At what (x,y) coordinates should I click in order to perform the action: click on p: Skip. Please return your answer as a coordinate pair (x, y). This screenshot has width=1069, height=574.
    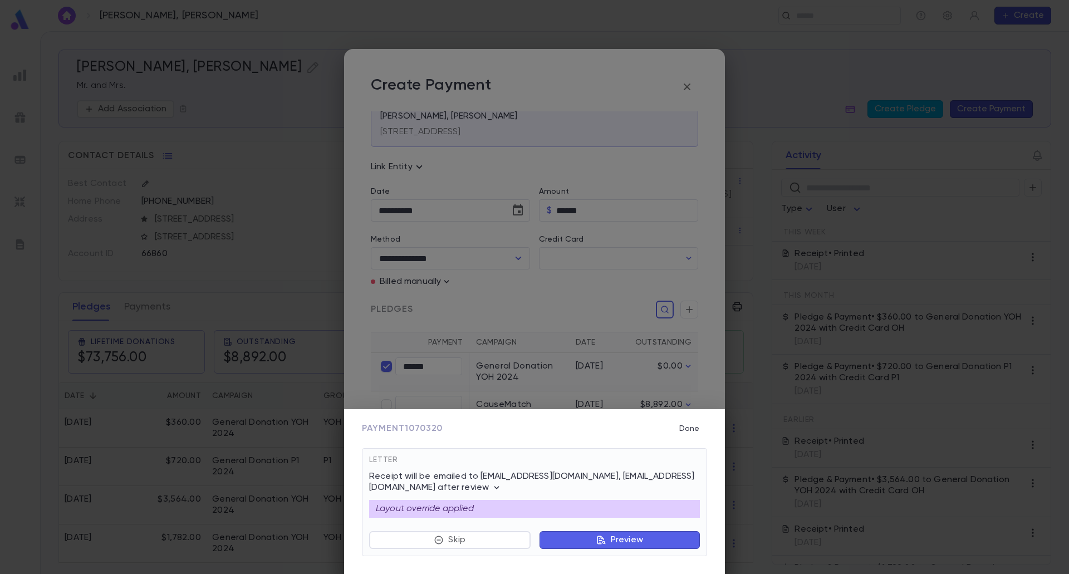
    Looking at the image, I should click on (457, 540).